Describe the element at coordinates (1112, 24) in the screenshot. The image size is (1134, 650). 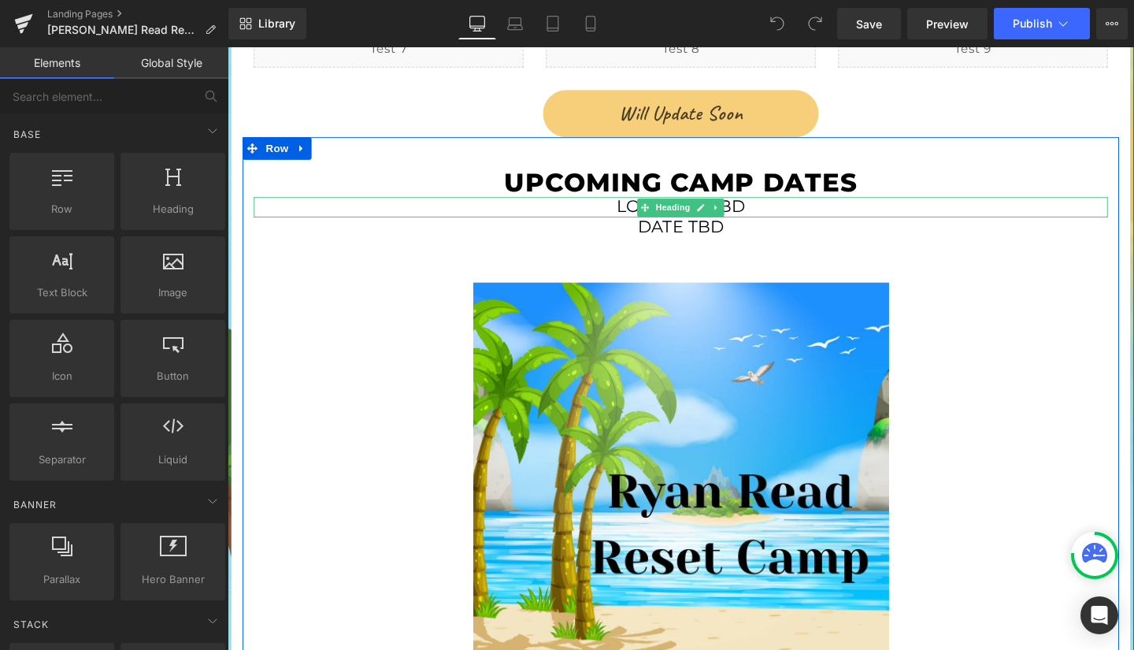
I see `button: More` at that location.